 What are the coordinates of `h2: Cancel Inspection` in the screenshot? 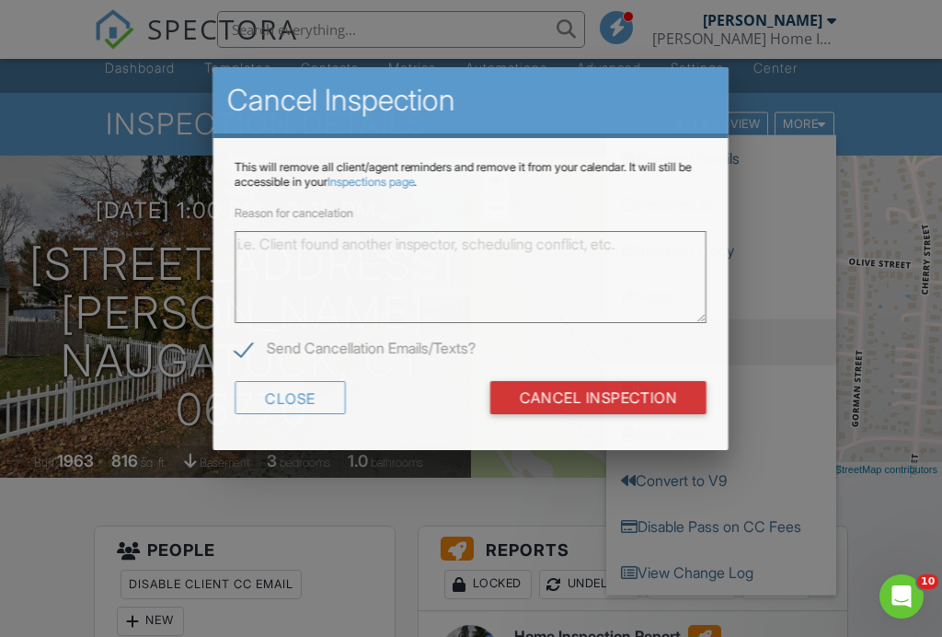 It's located at (471, 100).